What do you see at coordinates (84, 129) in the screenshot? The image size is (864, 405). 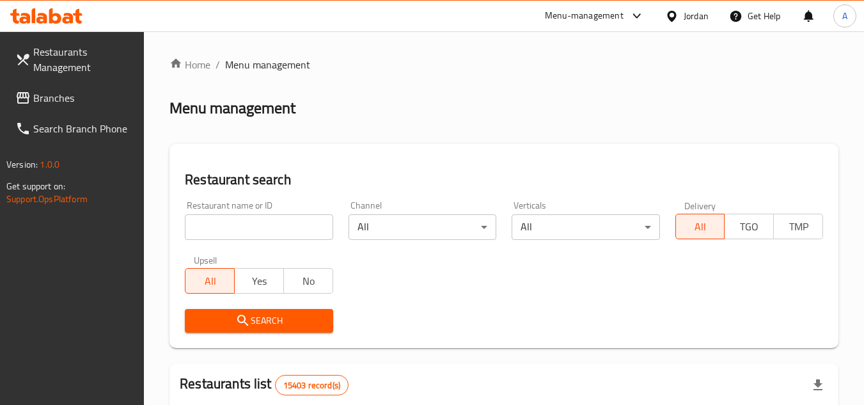 I see `span: Search Branch Phone` at bounding box center [84, 129].